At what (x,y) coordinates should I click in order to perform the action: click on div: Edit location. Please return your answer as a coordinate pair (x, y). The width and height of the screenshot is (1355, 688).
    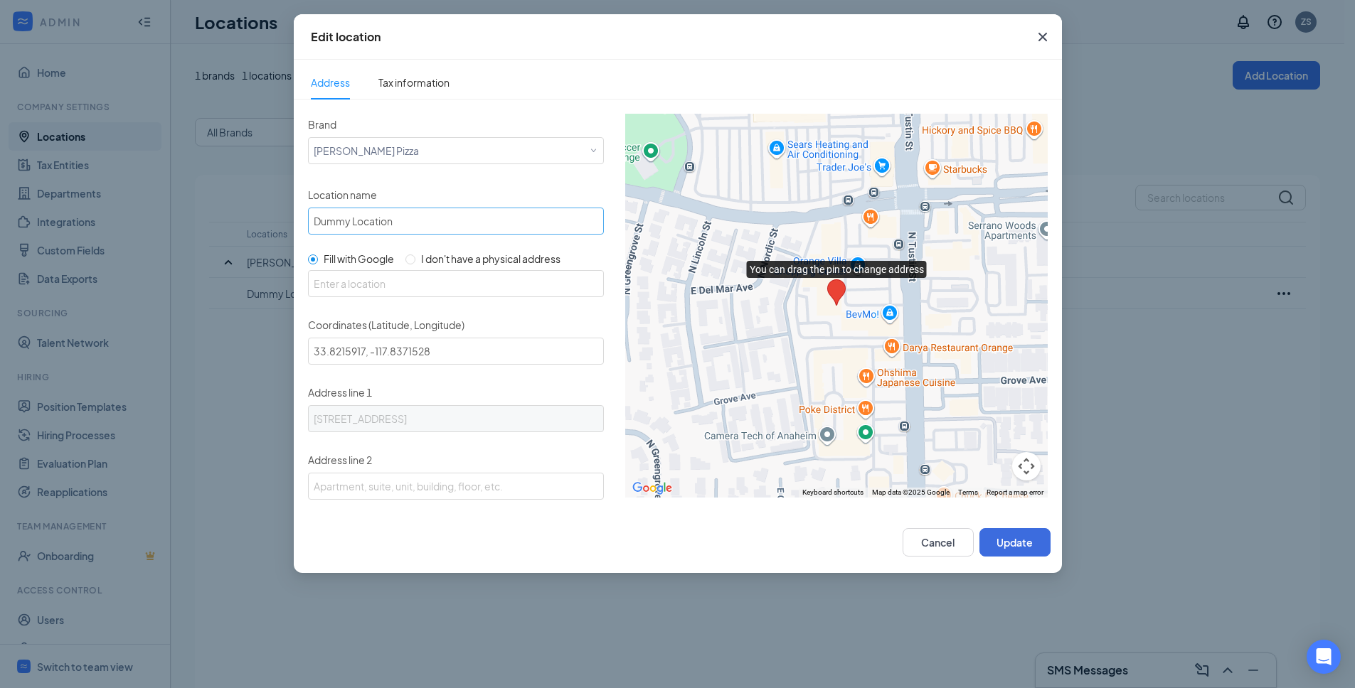
    Looking at the image, I should click on (346, 37).